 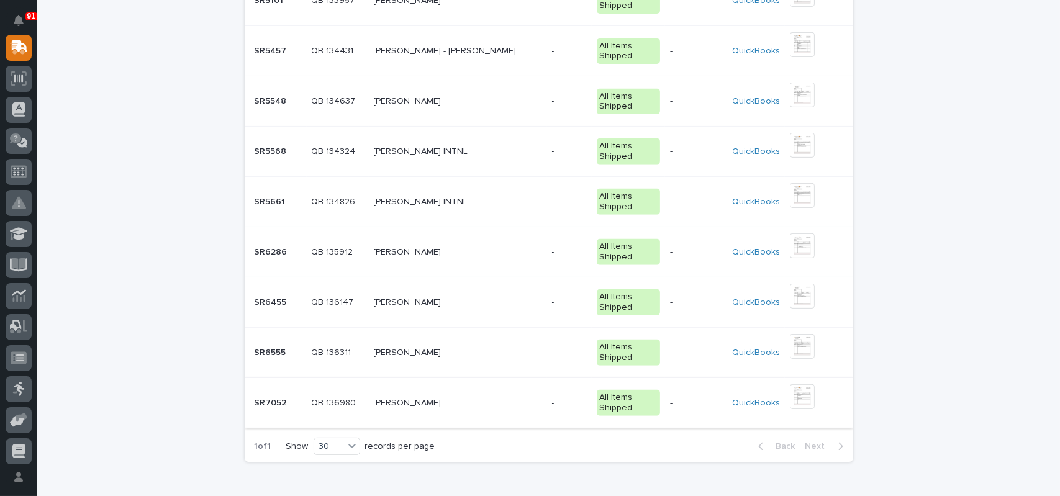 I want to click on p: QB 134431, so click(x=334, y=50).